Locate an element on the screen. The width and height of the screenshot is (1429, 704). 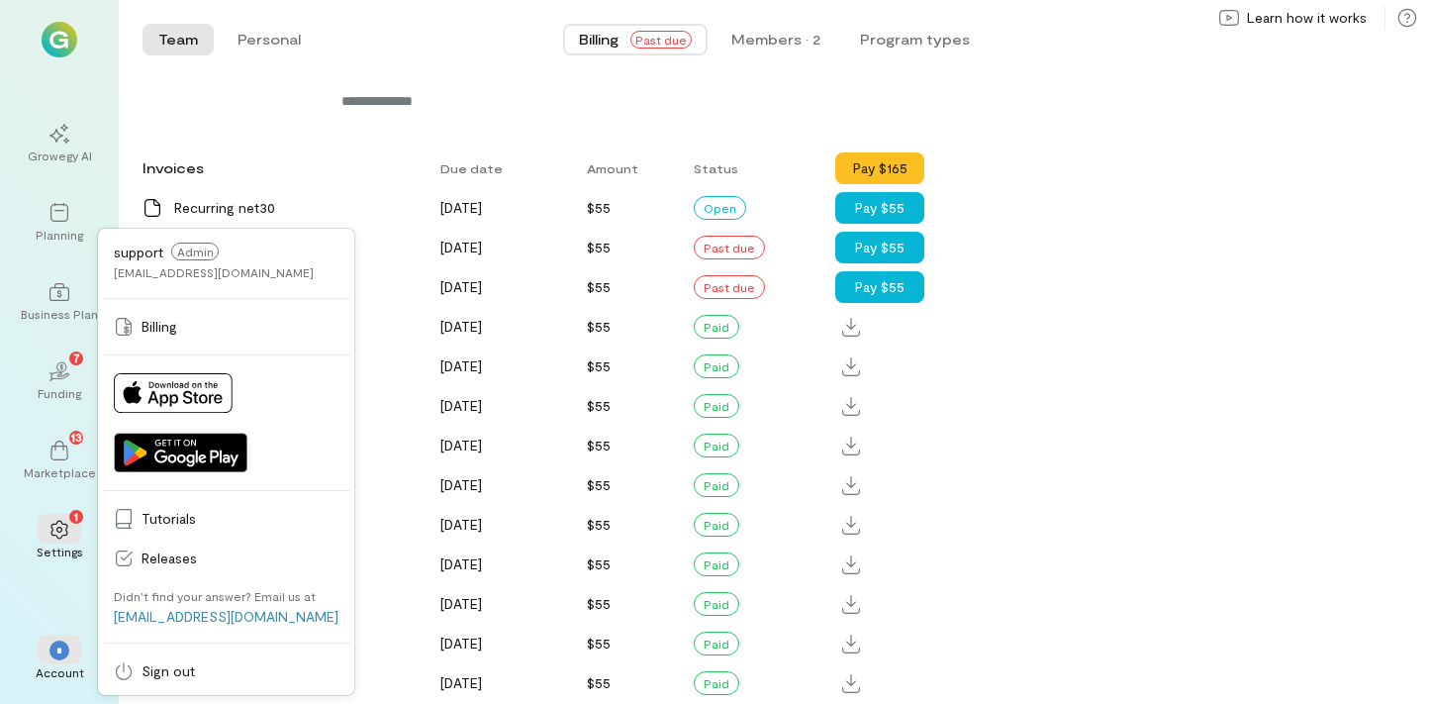
span: Releases is located at coordinates (239, 558).